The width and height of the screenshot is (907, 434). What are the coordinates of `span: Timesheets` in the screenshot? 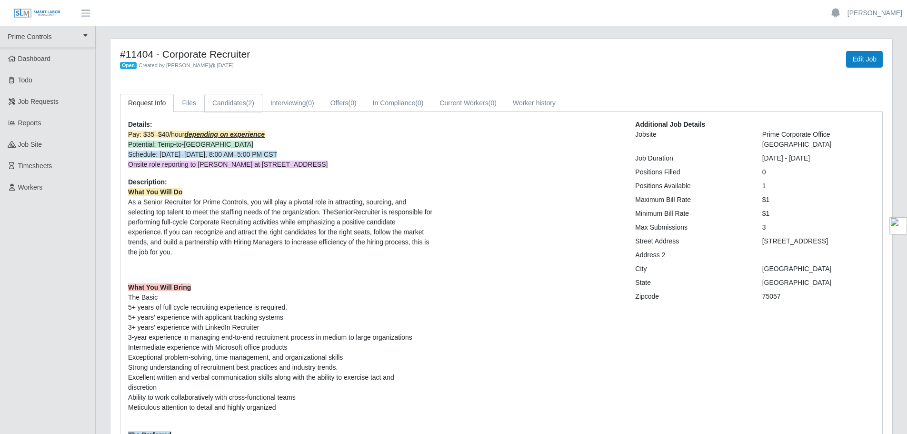 It's located at (35, 166).